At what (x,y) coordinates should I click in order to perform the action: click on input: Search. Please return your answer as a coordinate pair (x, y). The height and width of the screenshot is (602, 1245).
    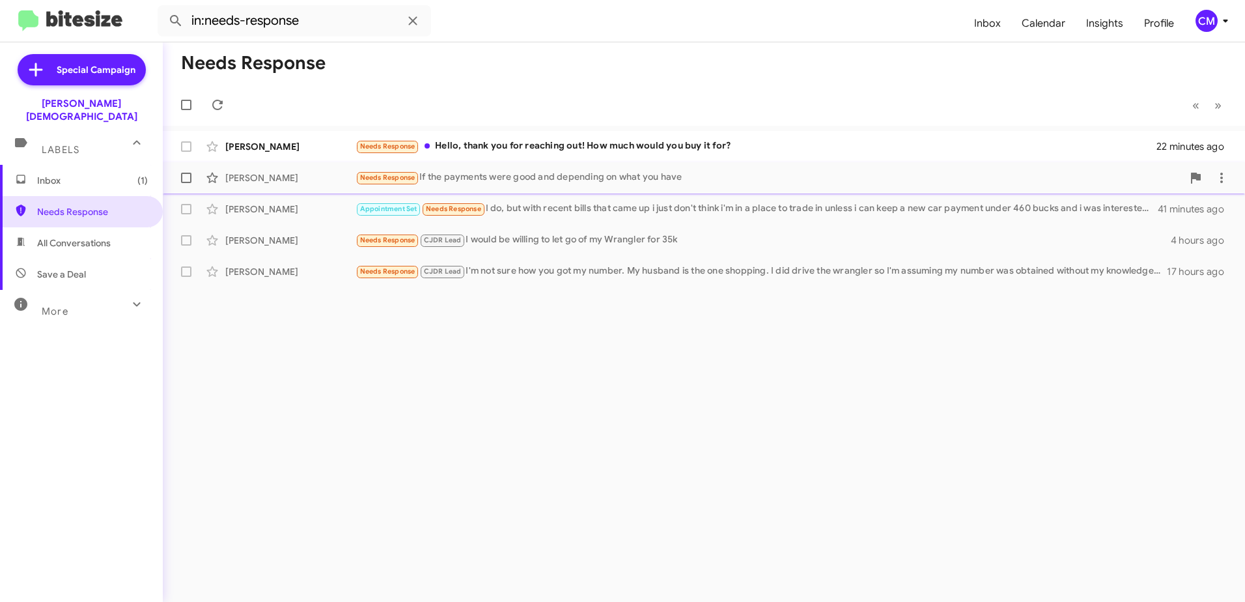
    Looking at the image, I should click on (294, 21).